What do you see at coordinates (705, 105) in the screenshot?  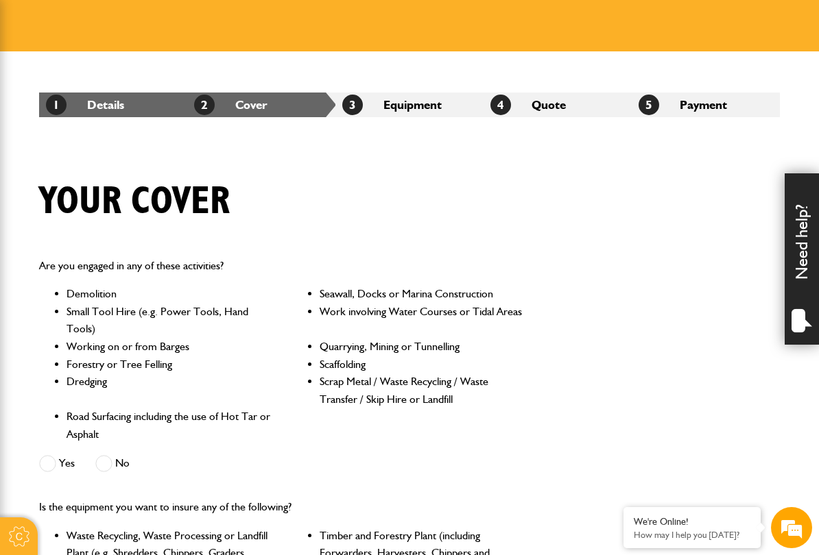 I see `li: Payment` at bounding box center [705, 105].